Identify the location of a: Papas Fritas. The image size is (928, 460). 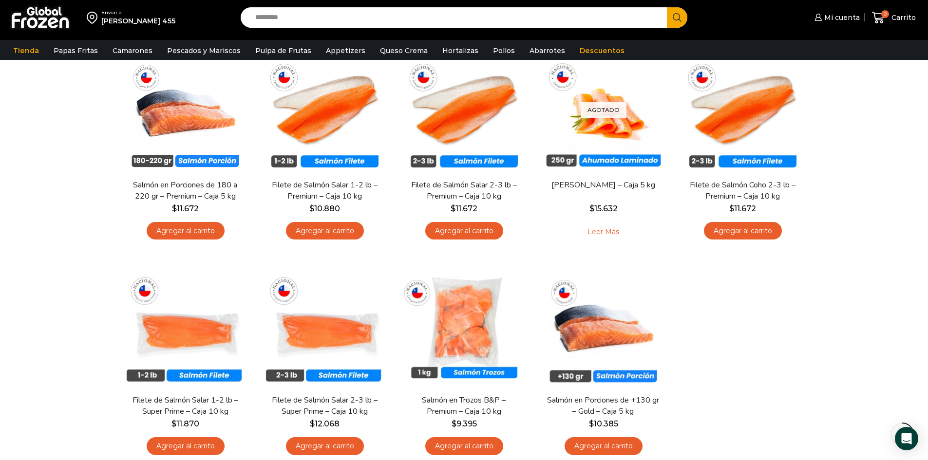
(75, 51).